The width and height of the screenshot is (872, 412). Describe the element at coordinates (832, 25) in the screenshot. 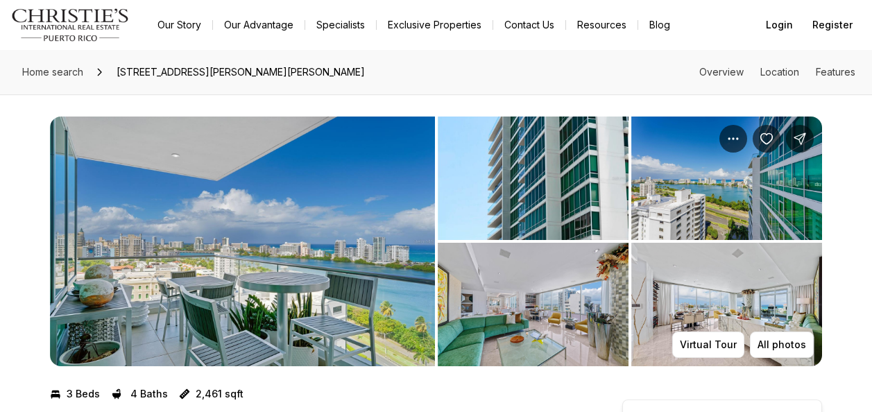

I see `button: Register` at that location.